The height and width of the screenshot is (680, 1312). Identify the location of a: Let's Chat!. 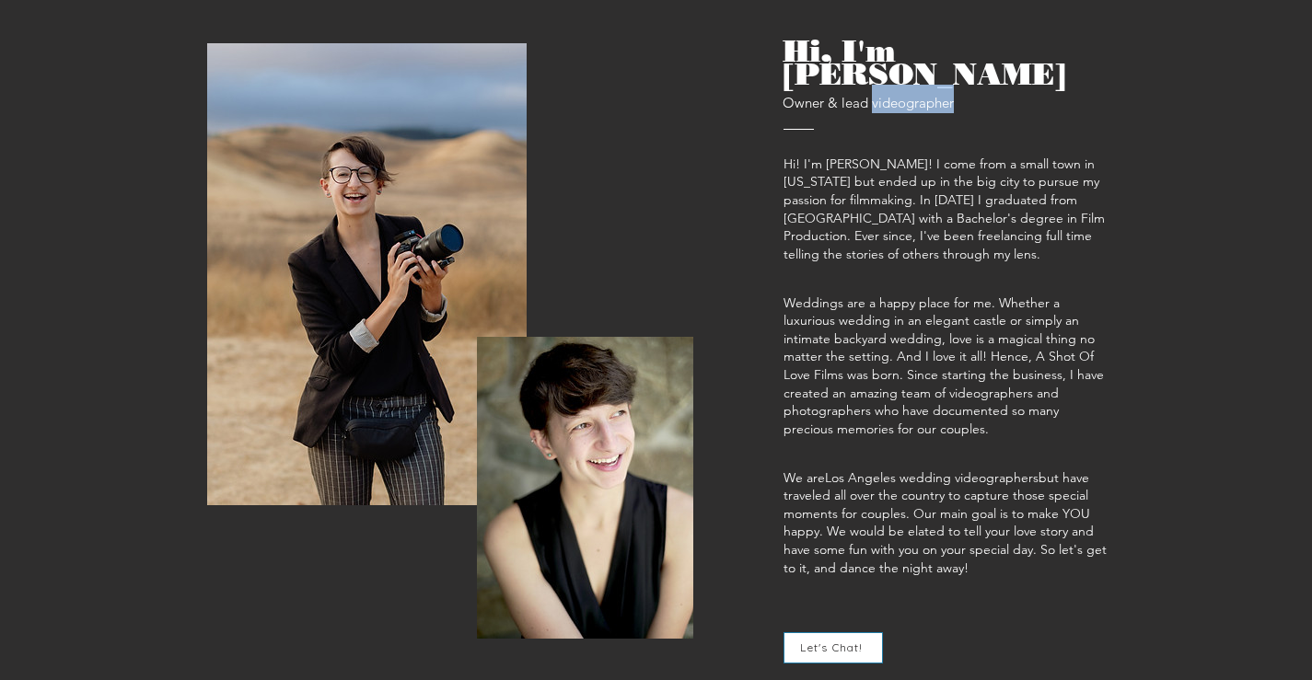
(833, 648).